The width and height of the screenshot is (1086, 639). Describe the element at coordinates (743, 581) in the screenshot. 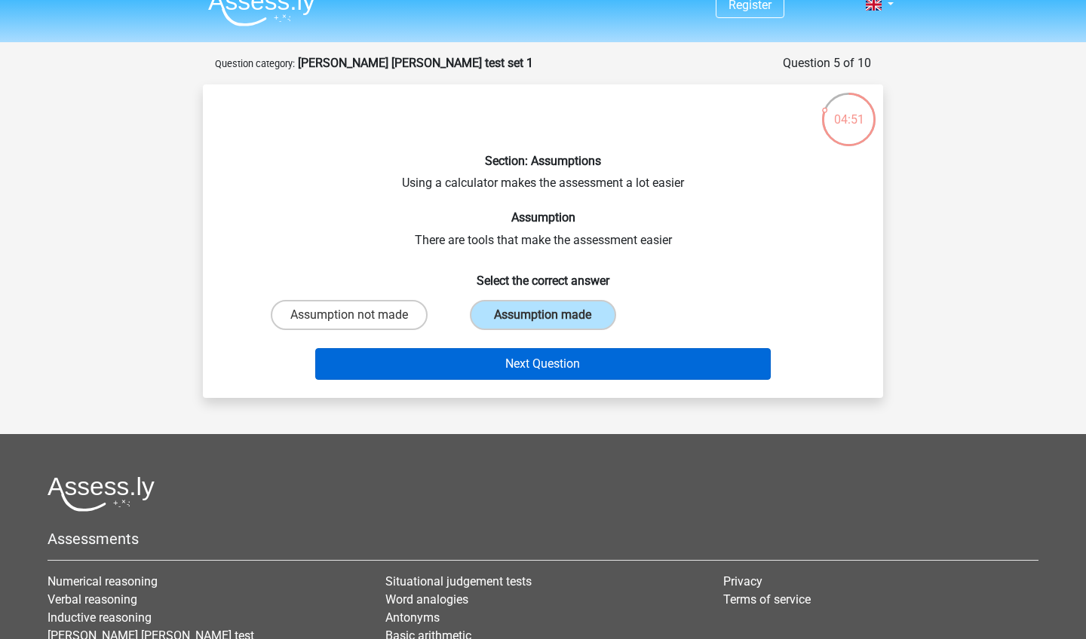

I see `a: Privacy` at that location.